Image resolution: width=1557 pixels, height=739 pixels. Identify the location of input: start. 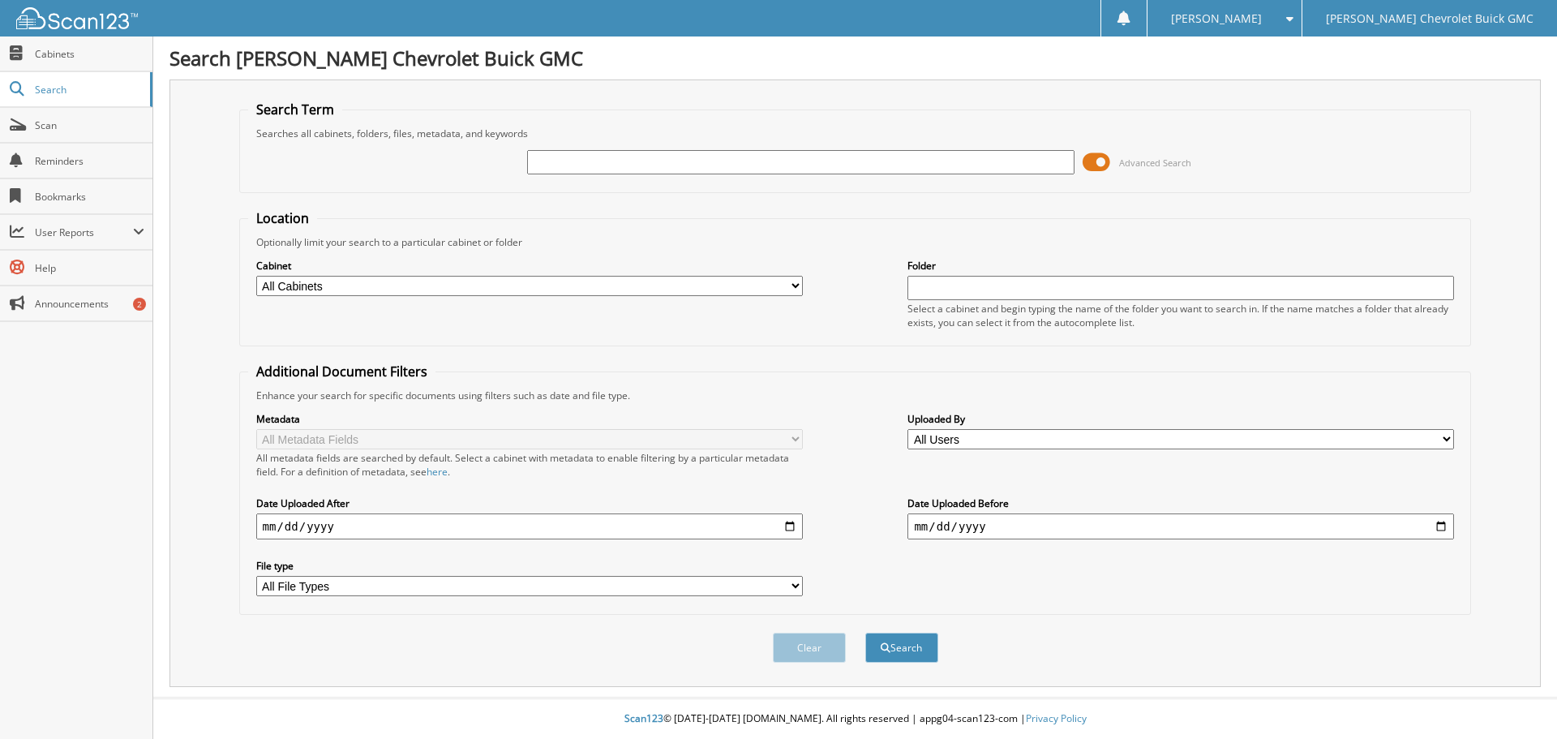
(530, 526).